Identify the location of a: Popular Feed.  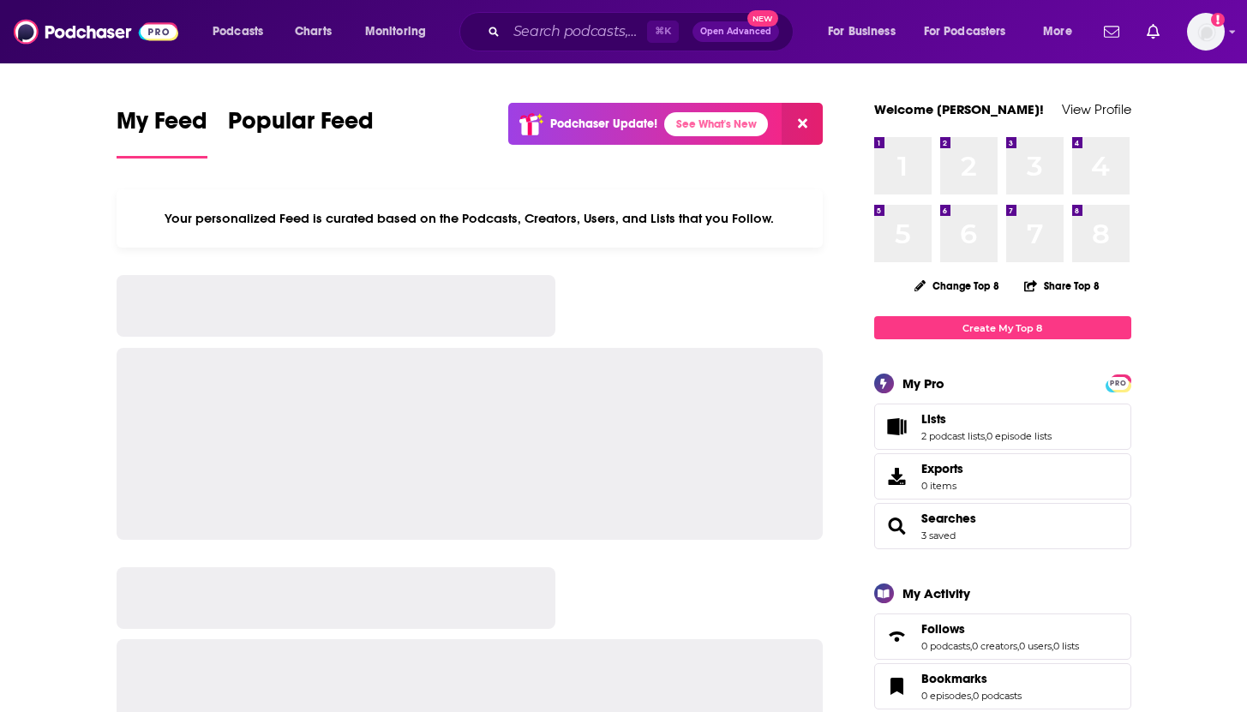
(301, 132).